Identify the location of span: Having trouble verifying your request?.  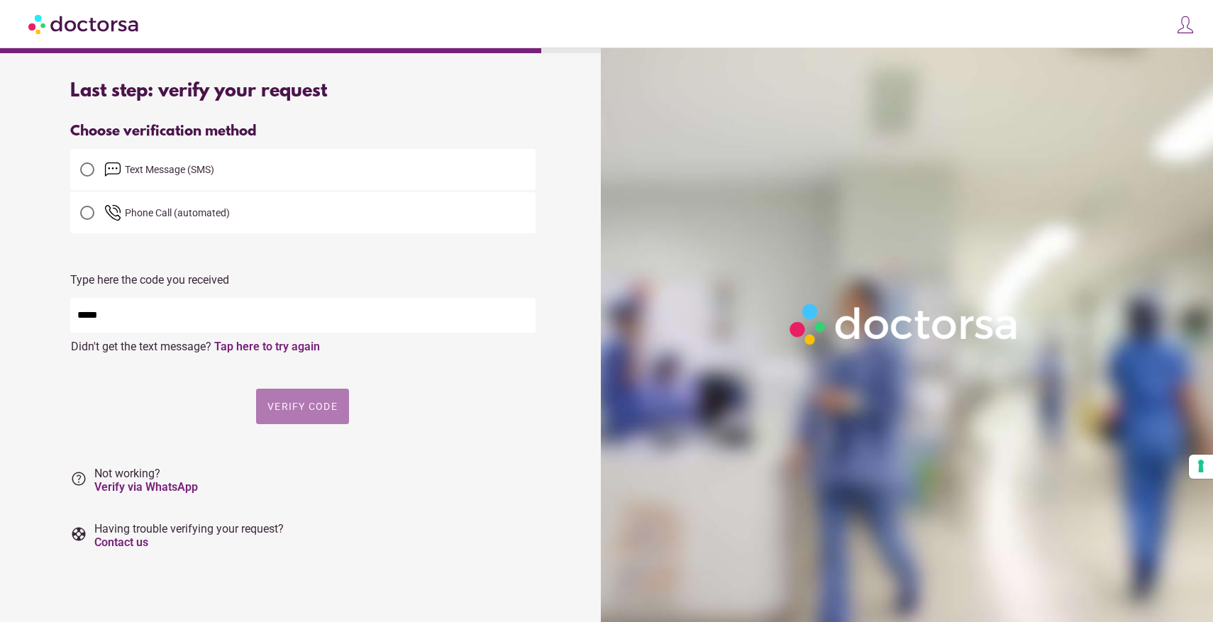
(189, 536).